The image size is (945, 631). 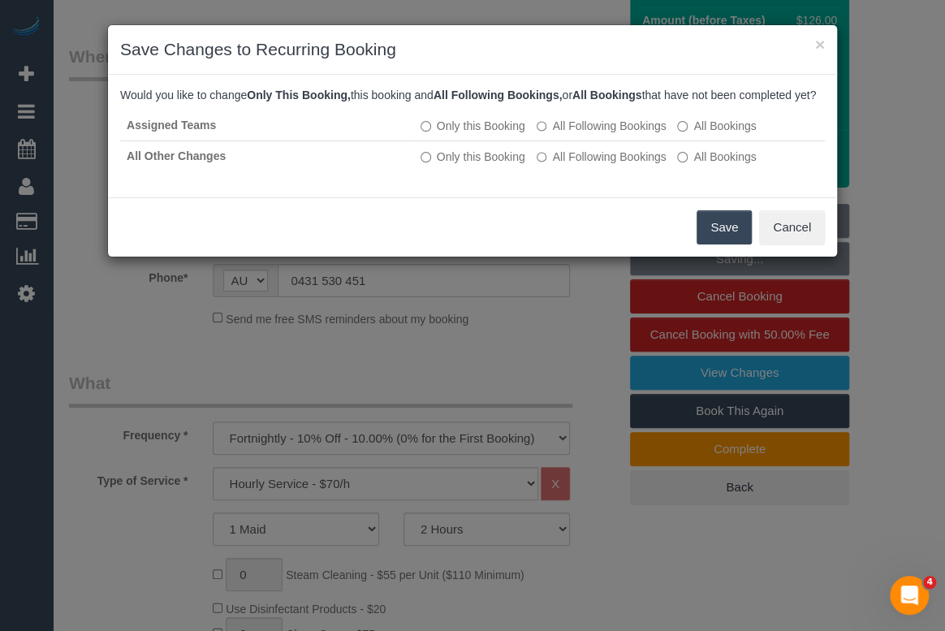 I want to click on b: All Following Bookings,, so click(x=498, y=95).